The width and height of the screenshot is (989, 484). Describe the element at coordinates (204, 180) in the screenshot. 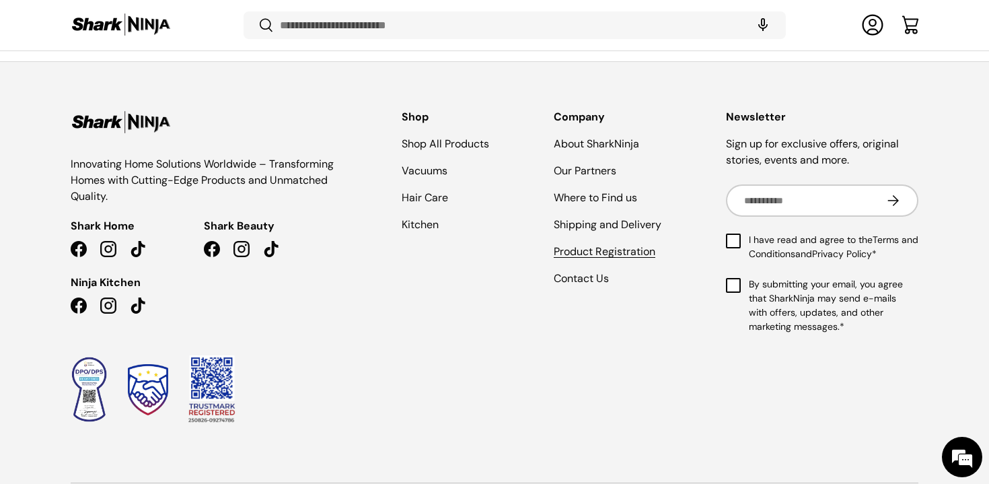

I see `p: Innovating Home Solutions Worldwide – Transforming Homes with Cutting-Edge Products and Unmatched...` at that location.